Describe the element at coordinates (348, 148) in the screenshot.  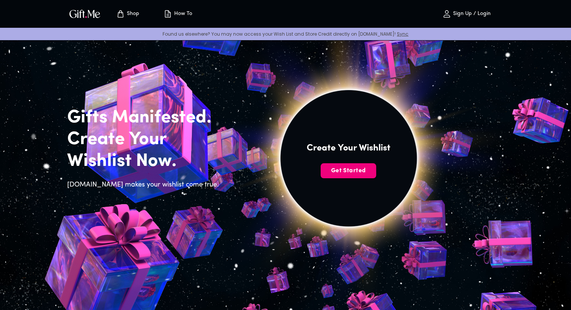
I see `h4: Create Your Wishlist` at that location.